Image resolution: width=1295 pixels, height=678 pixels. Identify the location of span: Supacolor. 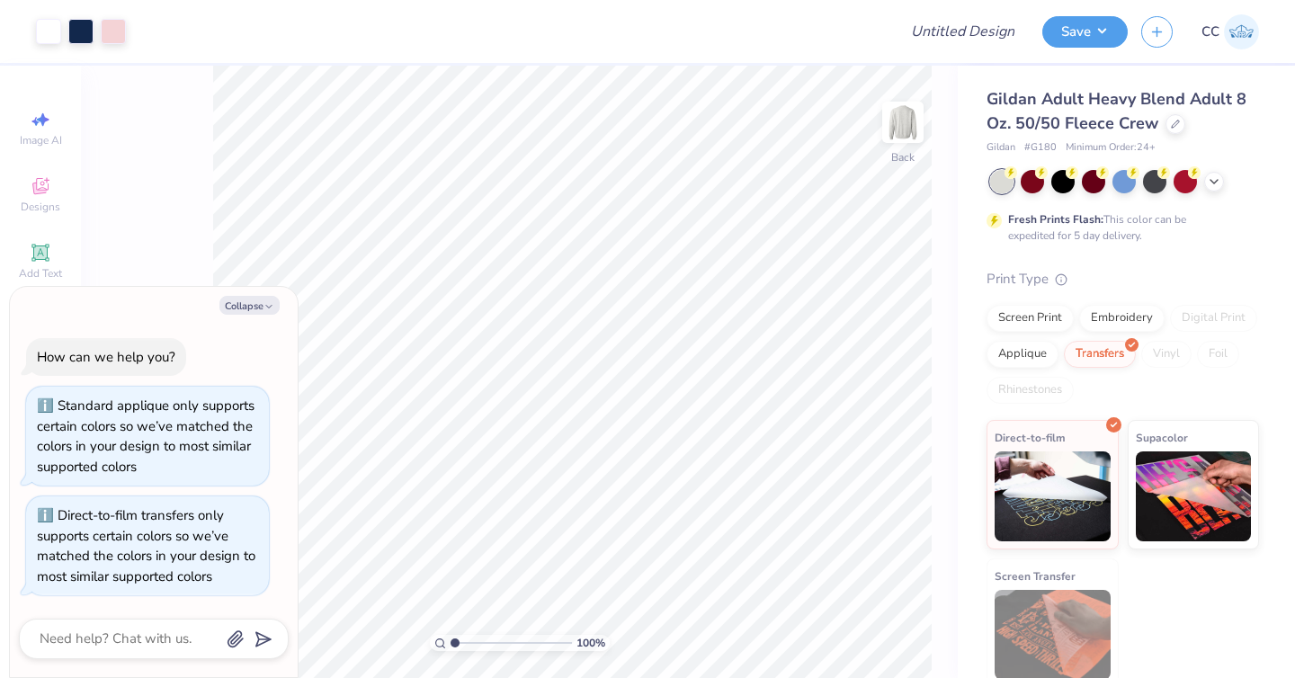
(1162, 437).